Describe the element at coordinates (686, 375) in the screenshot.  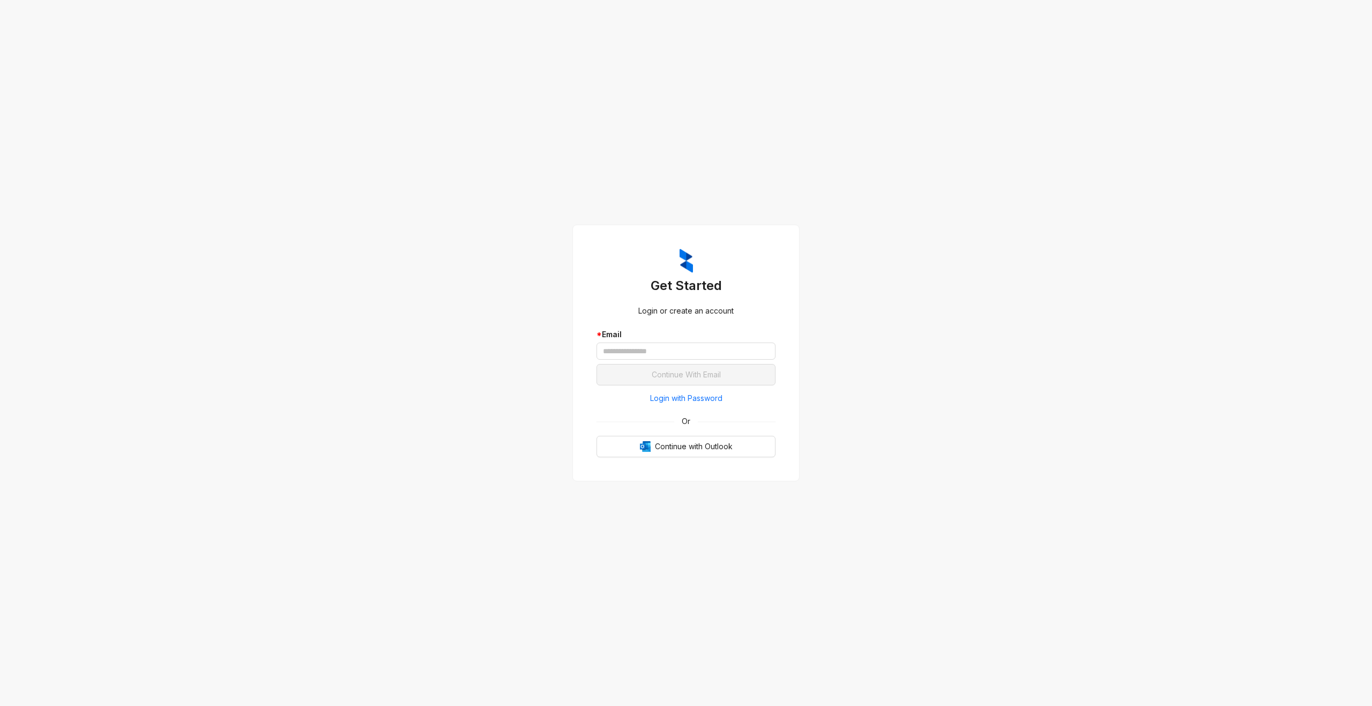
I see `button: Continue With Email` at that location.